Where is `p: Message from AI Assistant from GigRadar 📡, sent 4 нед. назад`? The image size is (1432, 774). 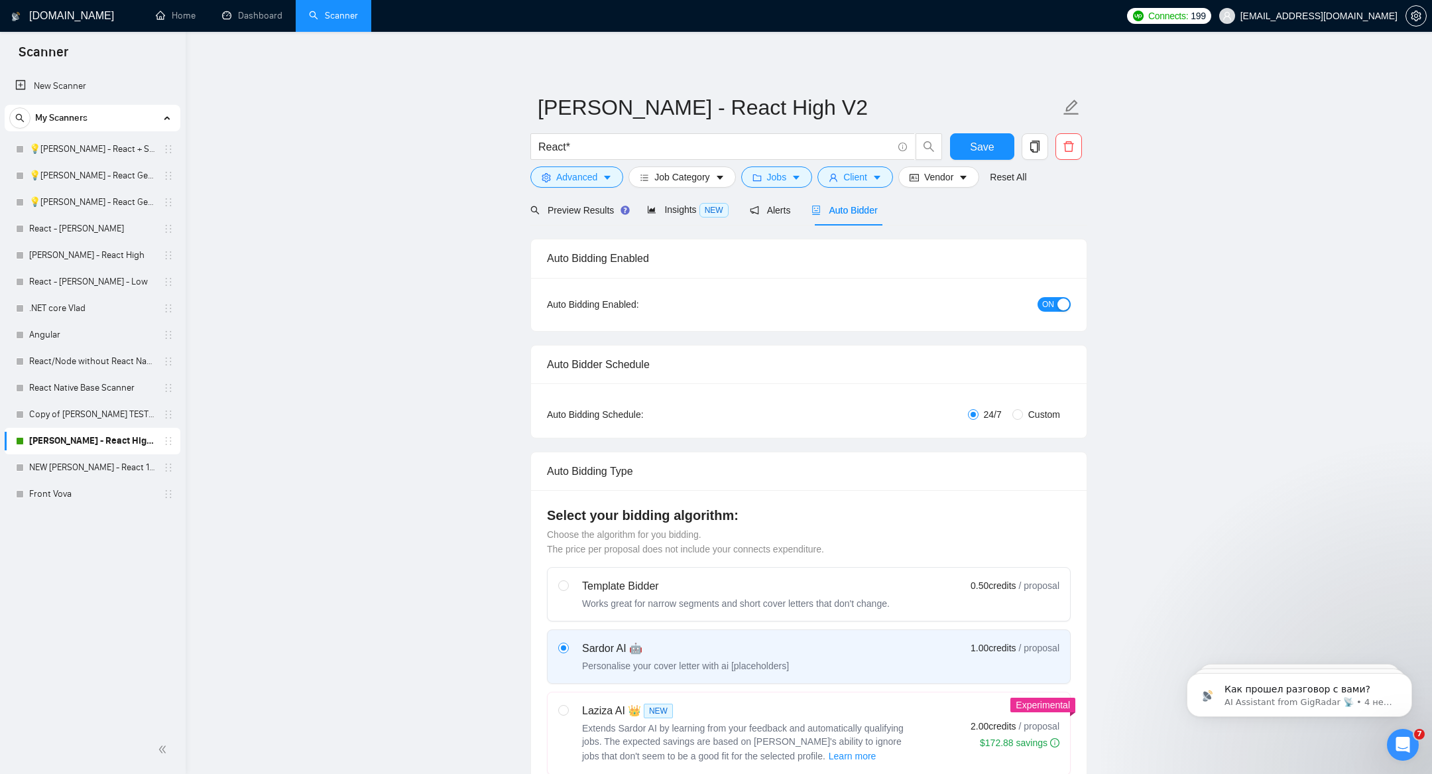 p: Message from AI Assistant from GigRadar 📡, sent 4 нед. назад is located at coordinates (143, 57).